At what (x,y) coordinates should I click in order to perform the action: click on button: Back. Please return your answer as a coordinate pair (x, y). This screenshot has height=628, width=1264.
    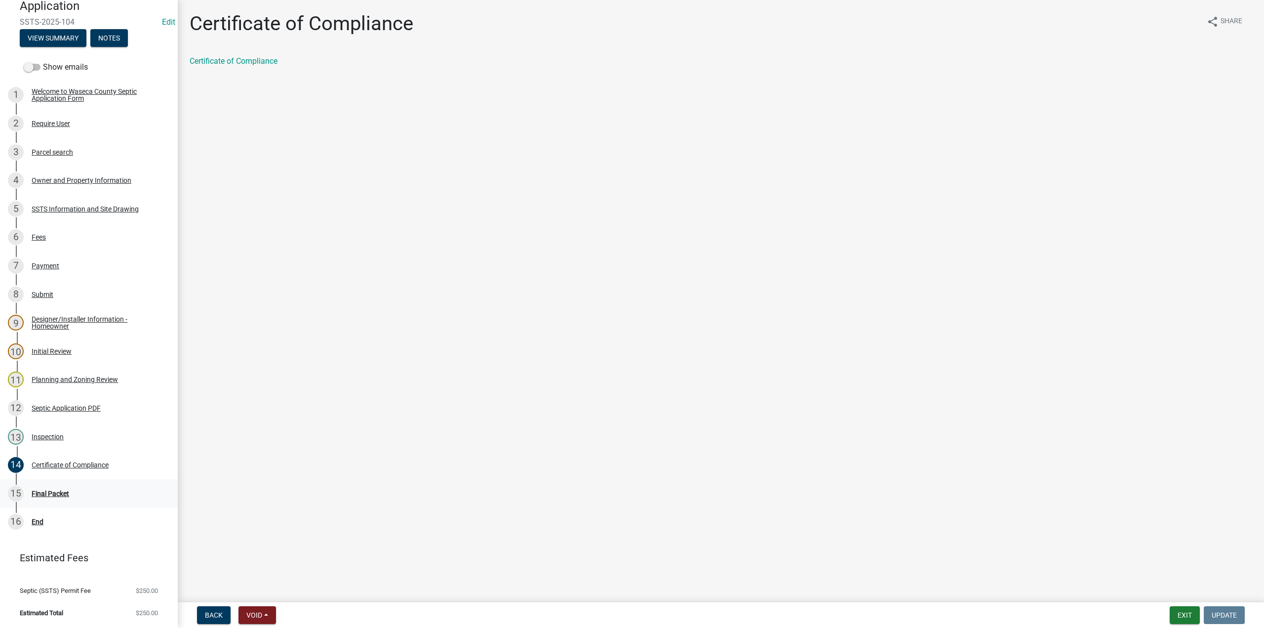
    Looking at the image, I should click on (214, 615).